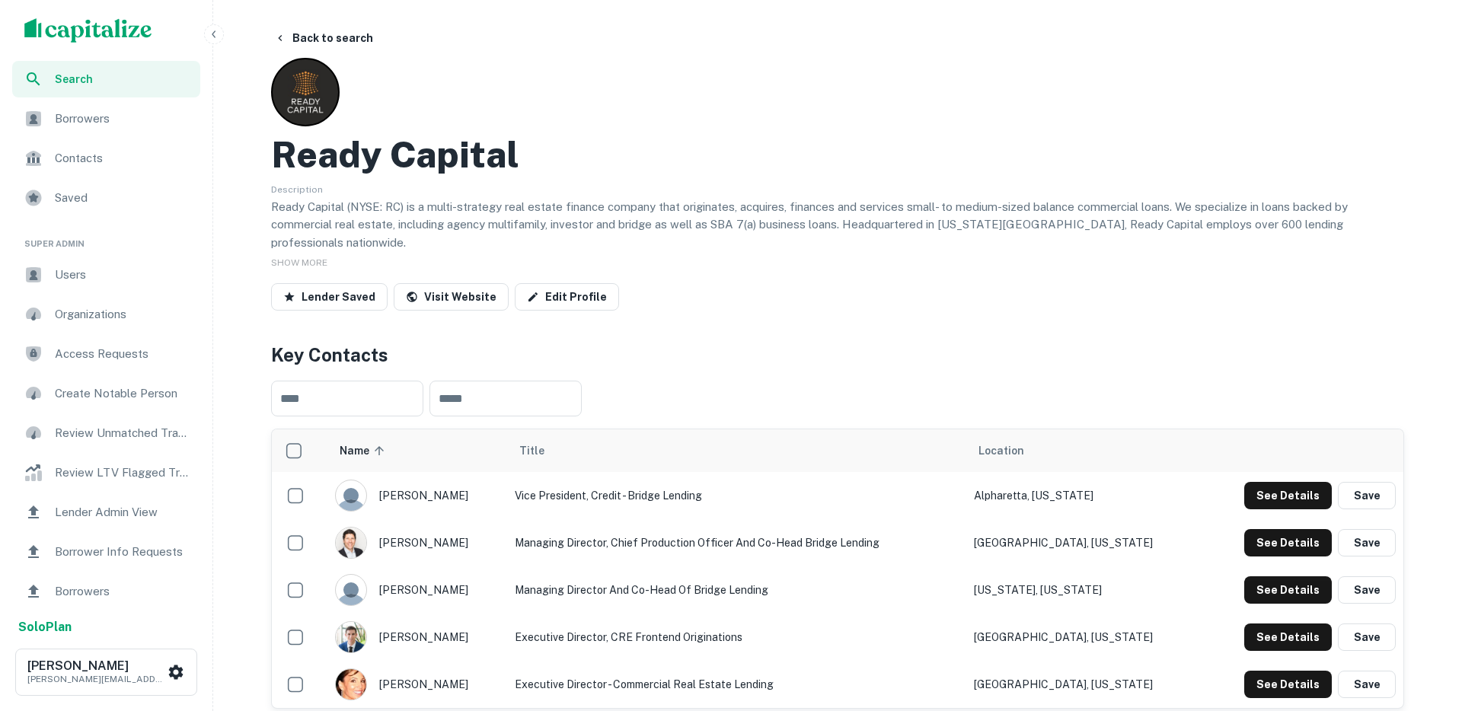  What do you see at coordinates (106, 354) in the screenshot?
I see `div: Access Requests` at bounding box center [106, 354].